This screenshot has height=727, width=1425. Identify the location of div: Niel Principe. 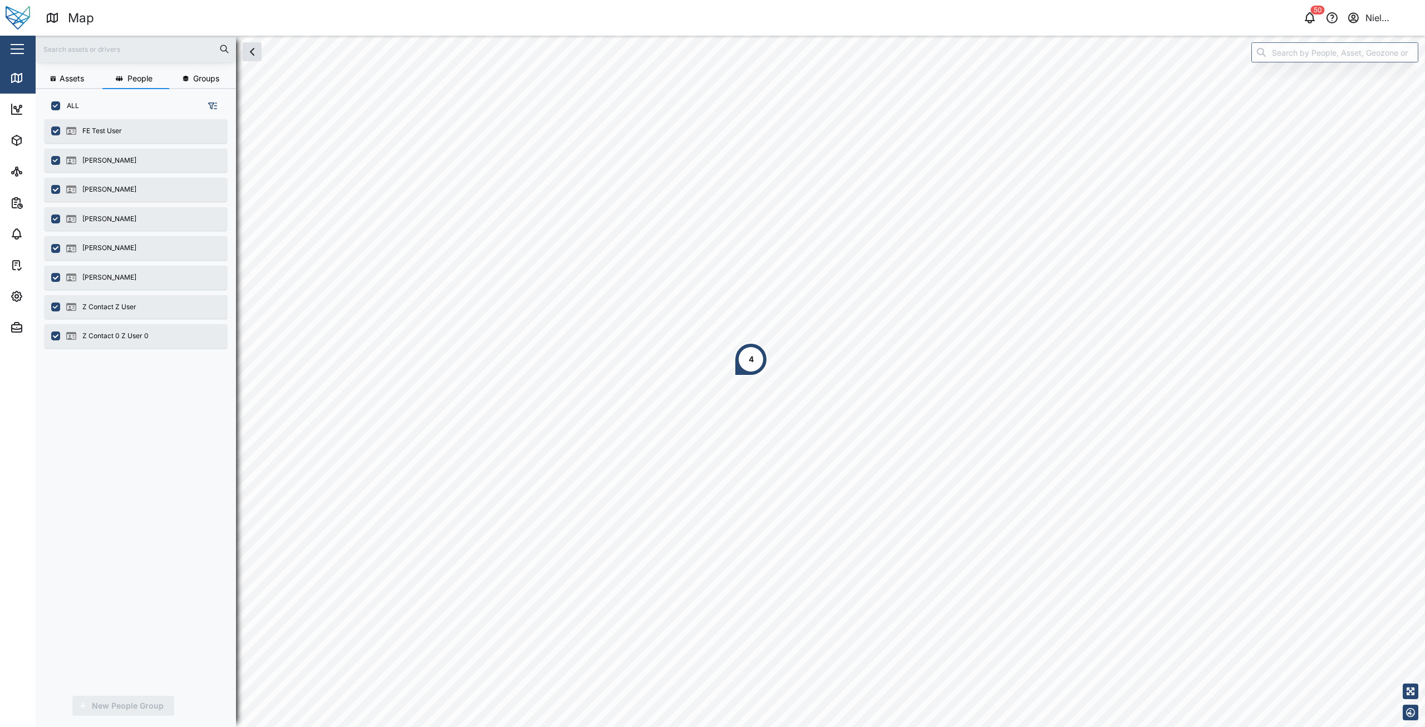
(1391, 18).